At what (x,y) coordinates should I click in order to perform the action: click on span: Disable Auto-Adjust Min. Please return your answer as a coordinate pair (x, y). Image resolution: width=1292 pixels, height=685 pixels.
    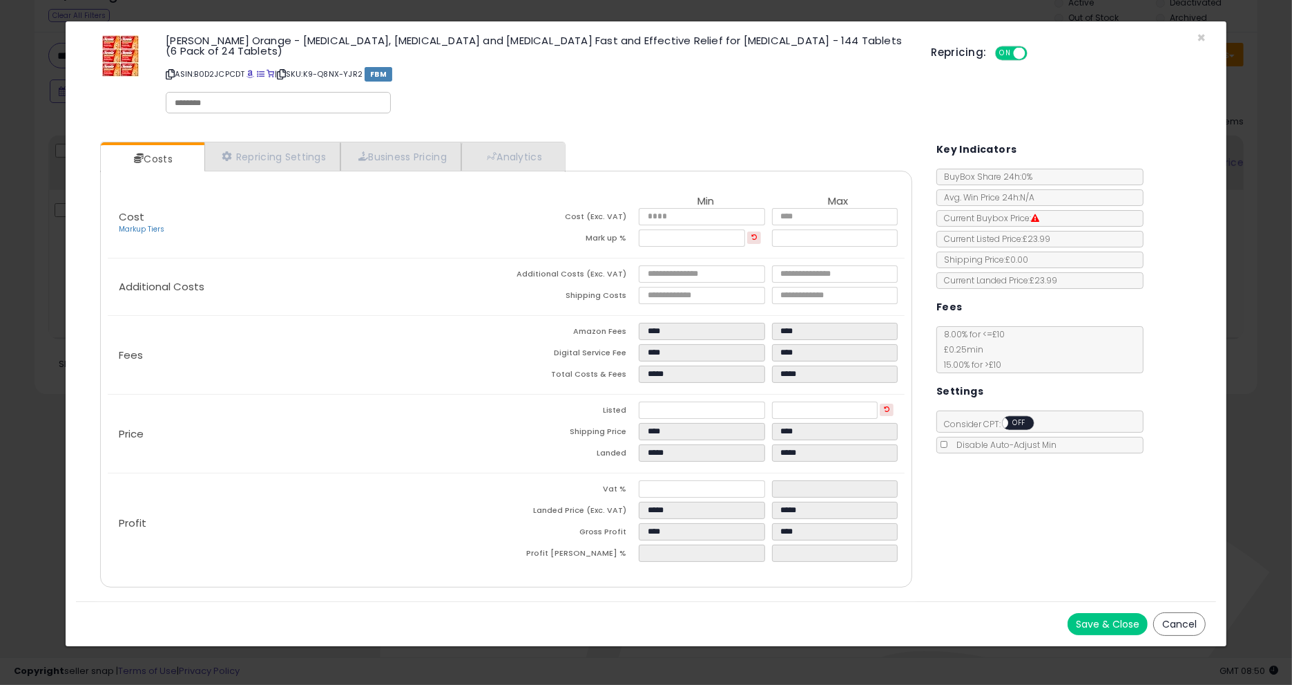
    Looking at the image, I should click on (1003, 444).